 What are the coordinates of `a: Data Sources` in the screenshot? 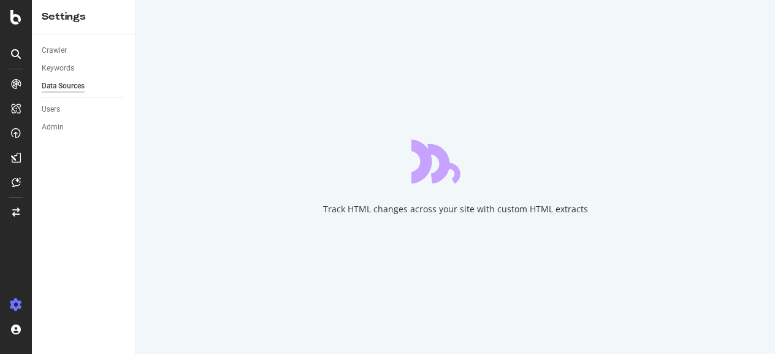 It's located at (84, 86).